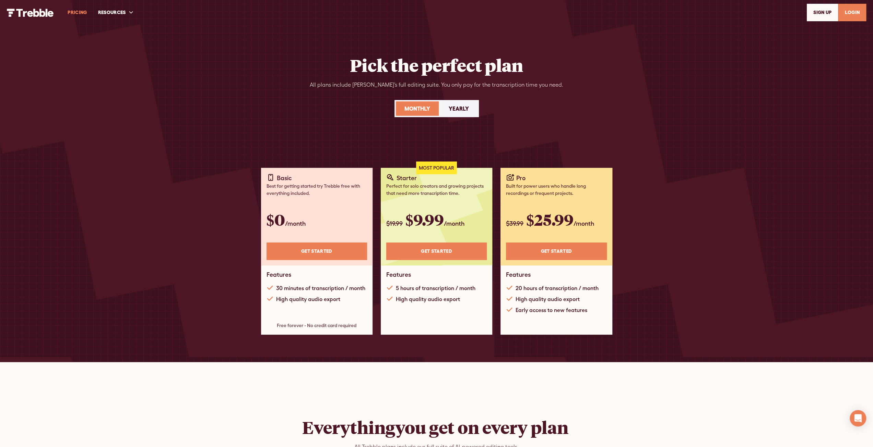 Image resolution: width=873 pixels, height=447 pixels. Describe the element at coordinates (316, 190) in the screenshot. I see `div: Best for getting started try Trebble free with everything included.` at that location.